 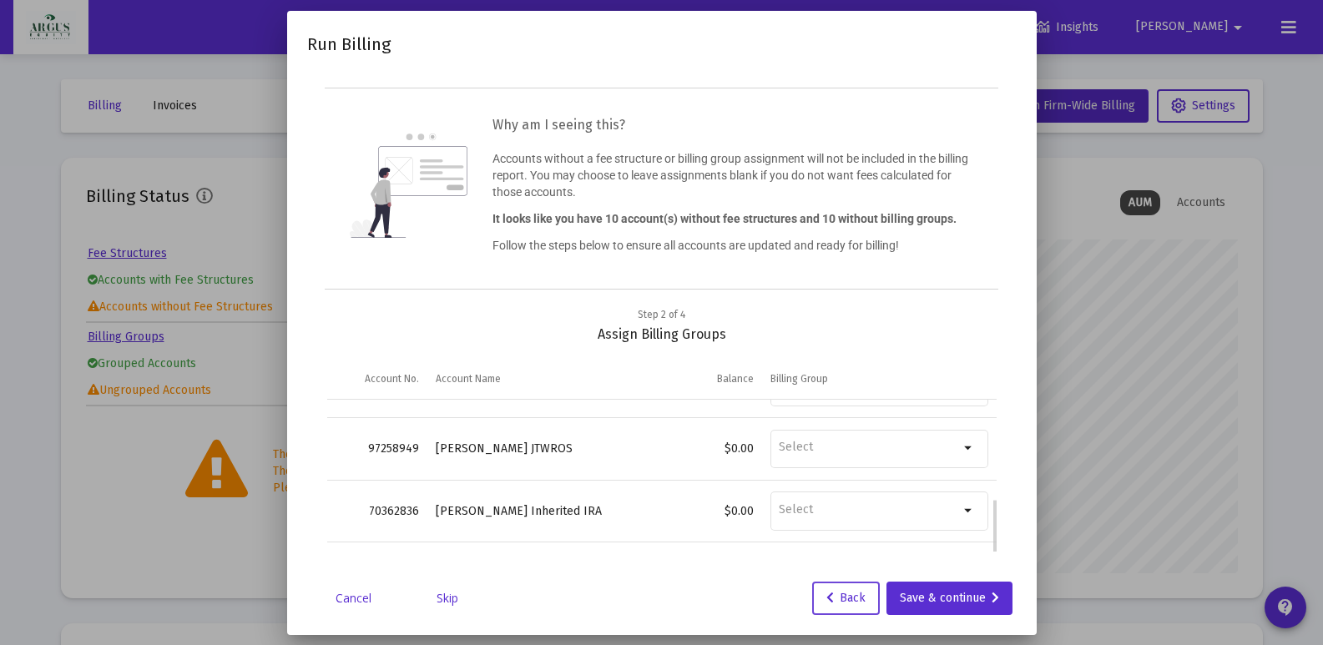 What do you see at coordinates (662, 485) in the screenshot?
I see `div: Data grid` at bounding box center [662, 485].